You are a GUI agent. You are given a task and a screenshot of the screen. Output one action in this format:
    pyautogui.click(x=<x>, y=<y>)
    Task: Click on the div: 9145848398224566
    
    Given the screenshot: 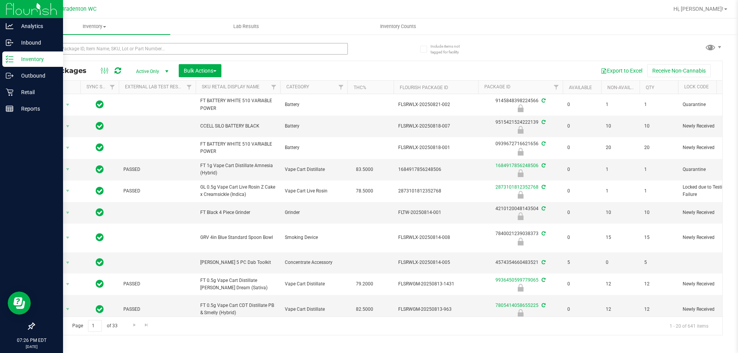 What is the action you would take?
    pyautogui.click(x=521, y=105)
    